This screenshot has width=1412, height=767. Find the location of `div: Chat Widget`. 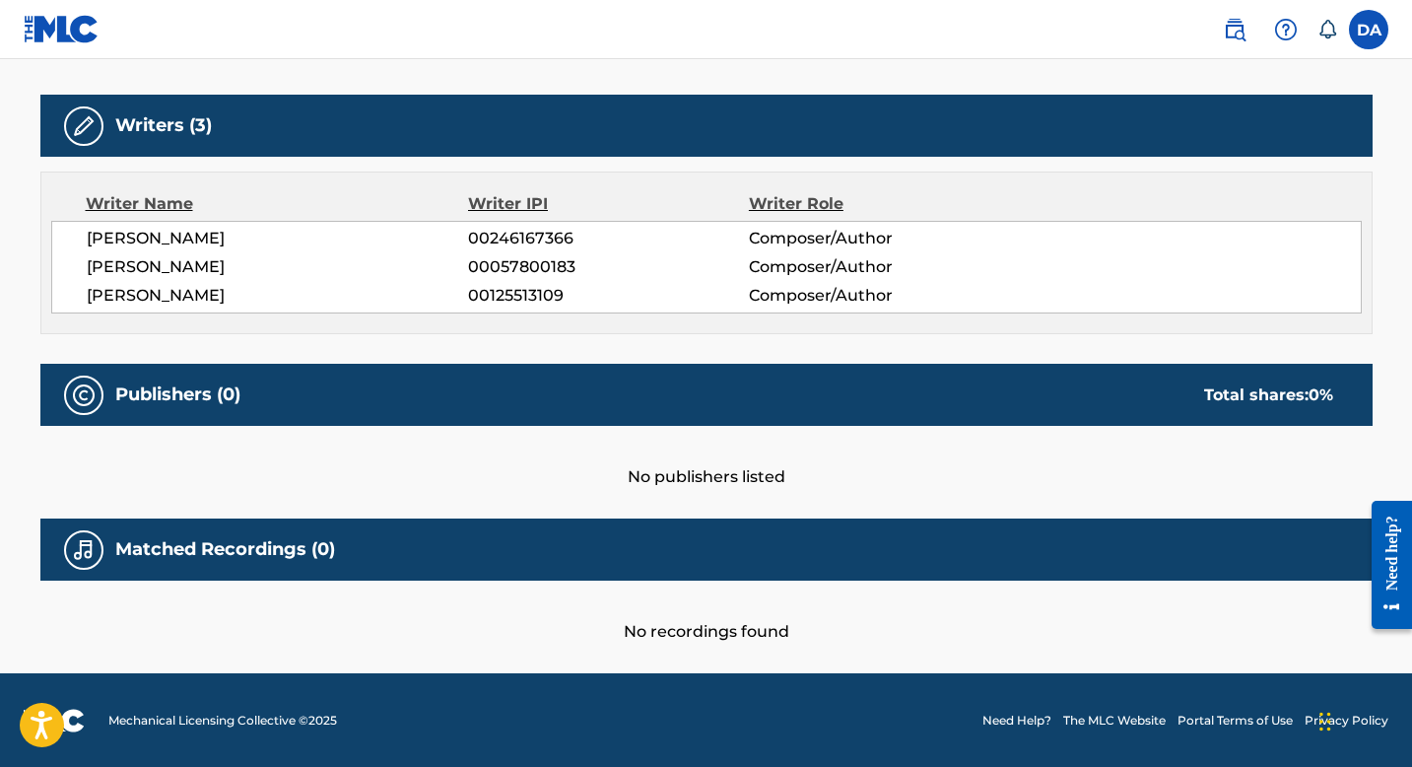

div: Chat Widget is located at coordinates (1363, 719).